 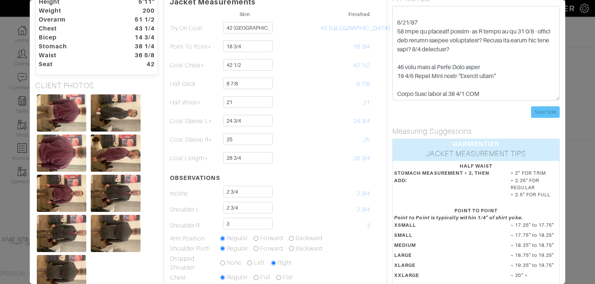 What do you see at coordinates (61, 113) in the screenshot?
I see `img: 8DQED1cwCvQVWJogtkhuEGGS` at bounding box center [61, 113].